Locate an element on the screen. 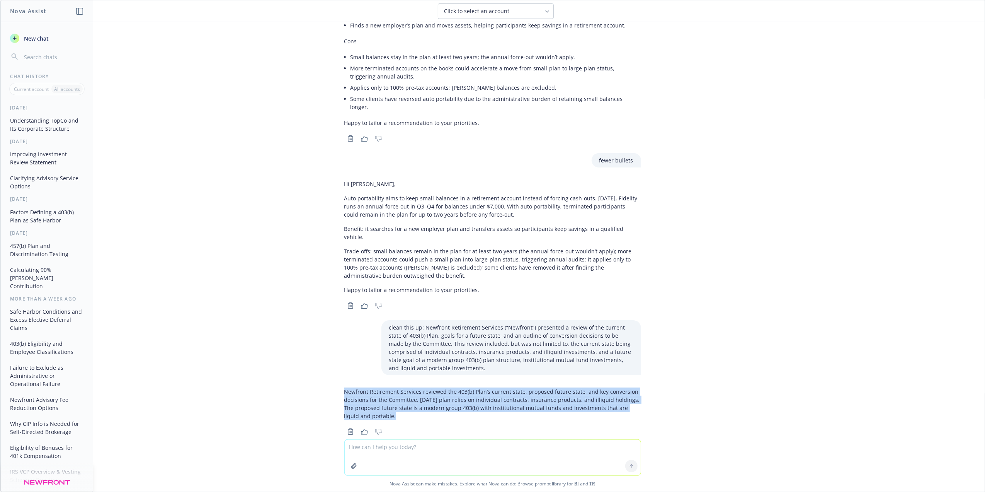 This screenshot has width=985, height=492. button: Safe Harbor Conditions and Excess Elective Deferral Claims is located at coordinates (47, 319).